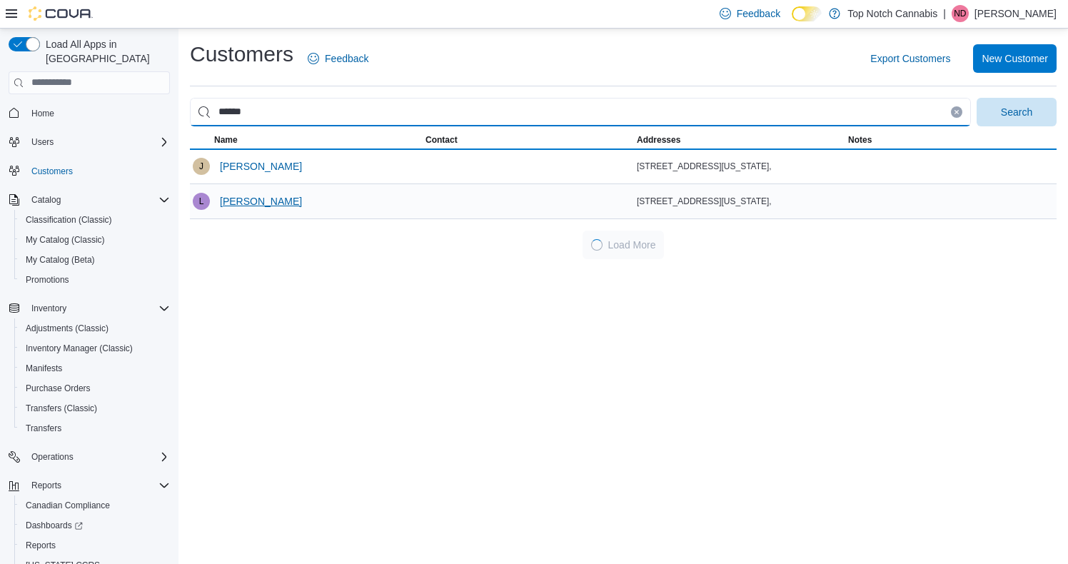 The image size is (1068, 564). What do you see at coordinates (241, 54) in the screenshot?
I see `h1: Customers` at bounding box center [241, 54].